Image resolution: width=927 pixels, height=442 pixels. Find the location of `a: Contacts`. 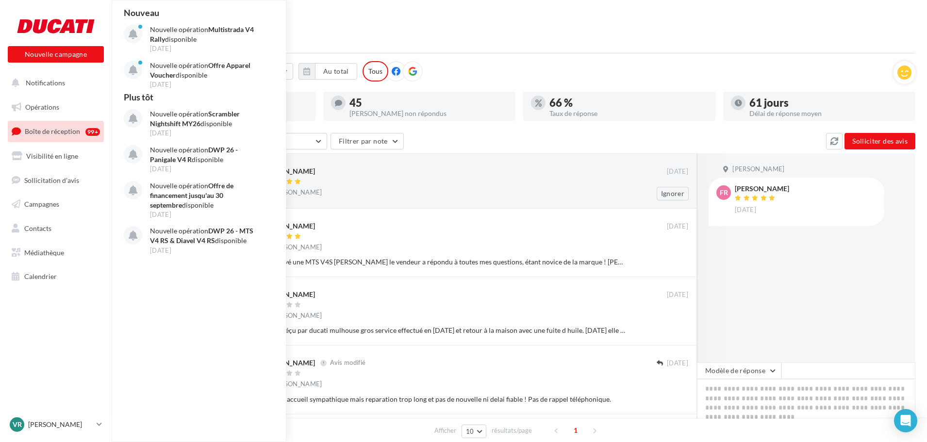

a: Contacts is located at coordinates (56, 229).